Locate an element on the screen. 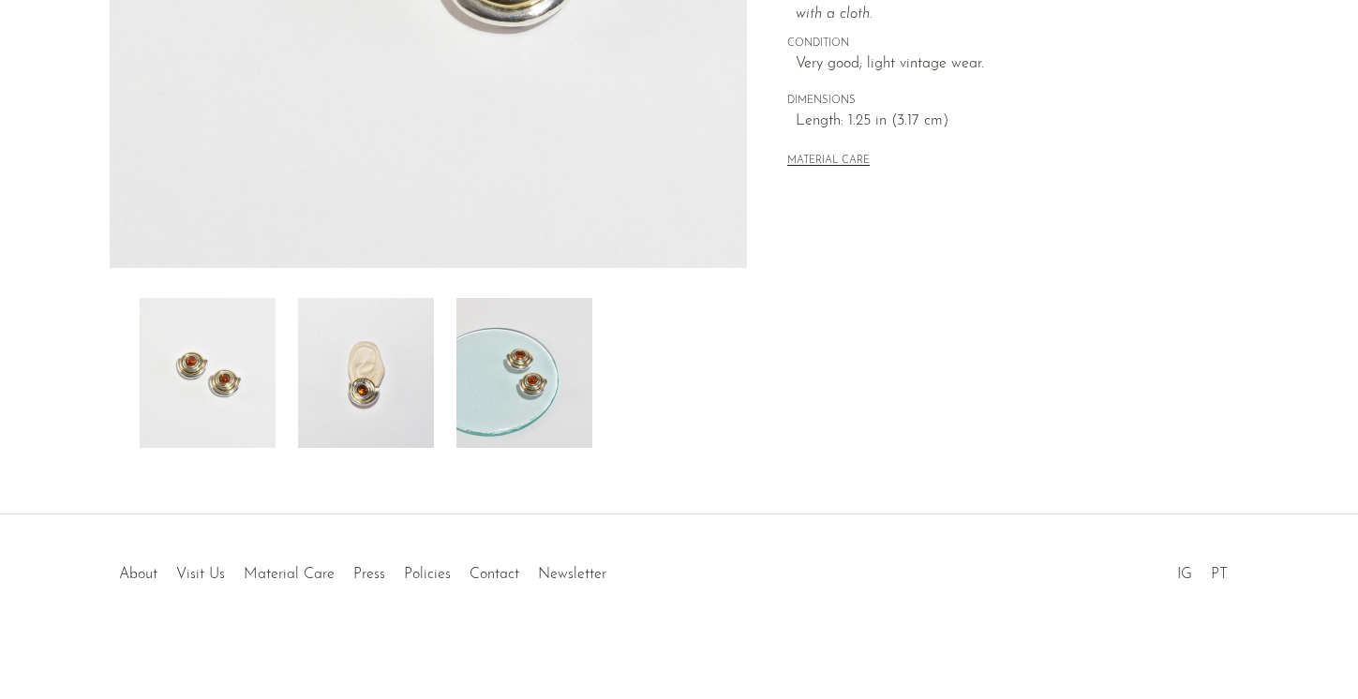 The height and width of the screenshot is (699, 1358). a: PT is located at coordinates (1220, 575).